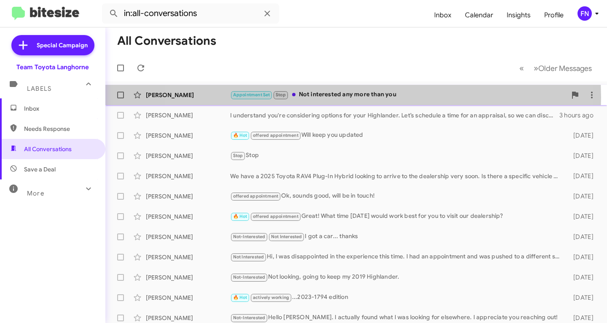 The height and width of the screenshot is (323, 607). I want to click on a: Inbox, so click(443, 15).